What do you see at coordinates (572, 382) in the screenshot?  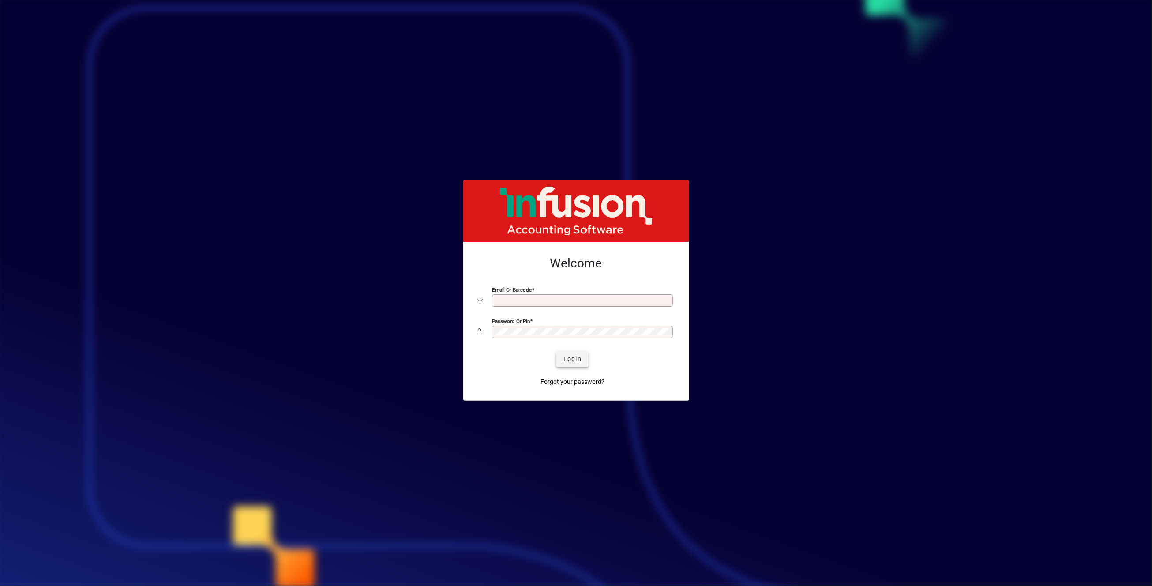 I see `span: Forgot your password?` at bounding box center [572, 382].